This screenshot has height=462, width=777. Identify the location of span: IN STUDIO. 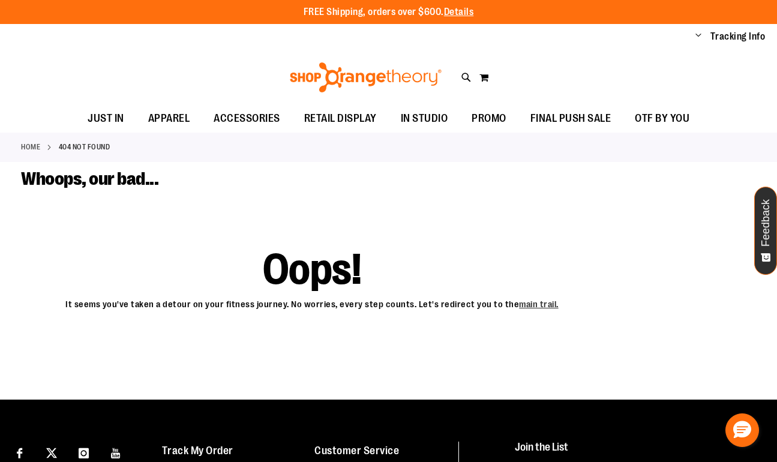
(424, 118).